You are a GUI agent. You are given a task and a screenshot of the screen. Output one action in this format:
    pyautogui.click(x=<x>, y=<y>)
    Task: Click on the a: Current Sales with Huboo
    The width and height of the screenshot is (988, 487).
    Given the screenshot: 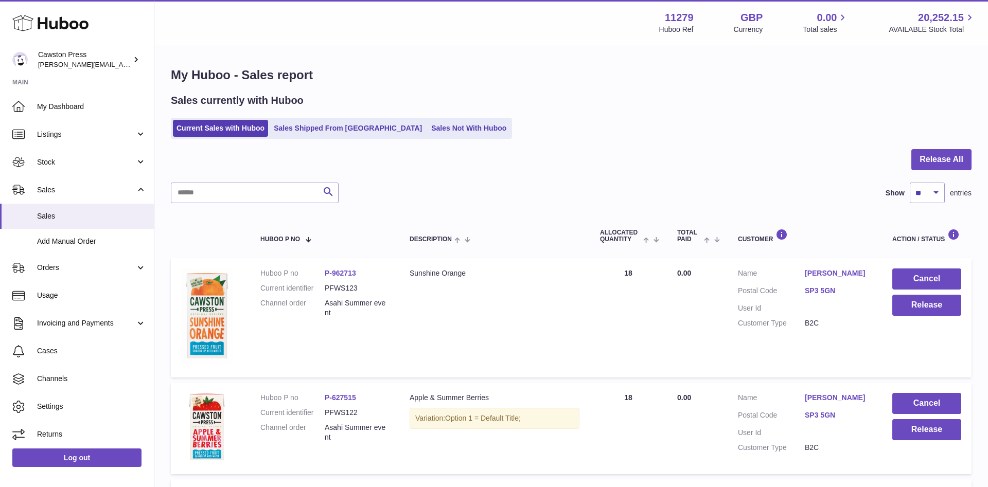 What is the action you would take?
    pyautogui.click(x=220, y=128)
    